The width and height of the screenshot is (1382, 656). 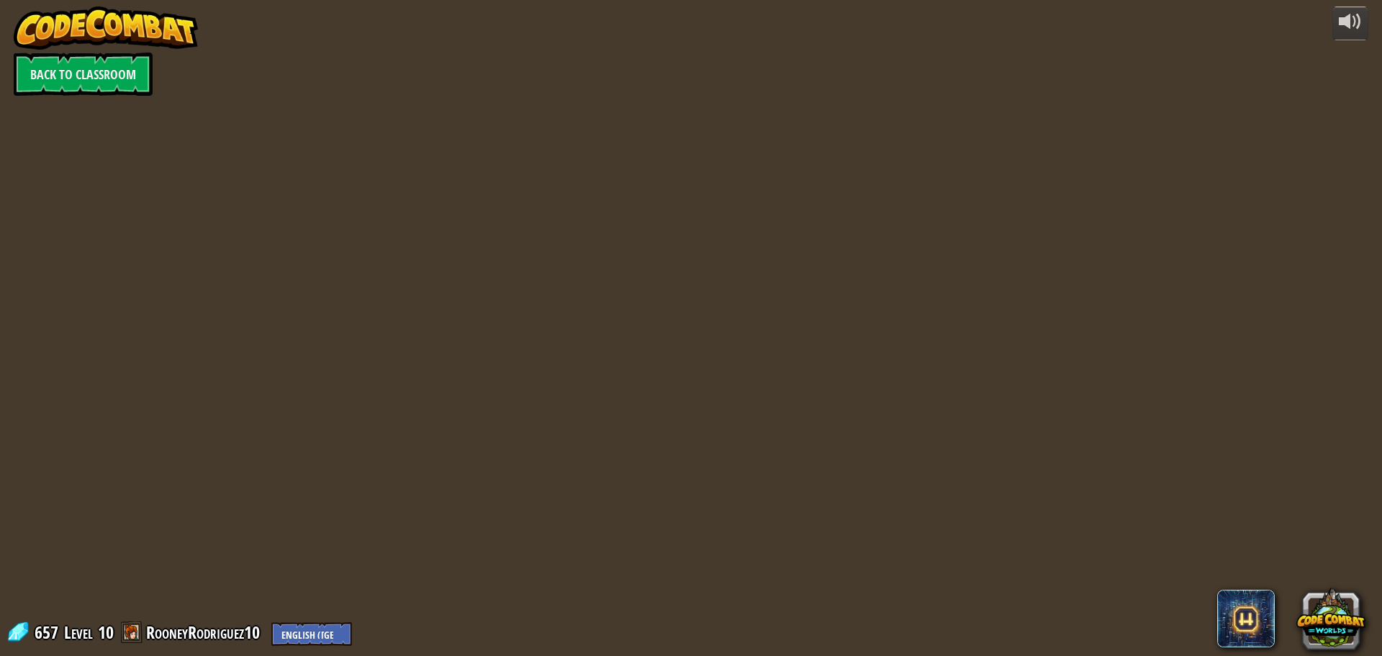 I want to click on span: 657, so click(x=48, y=632).